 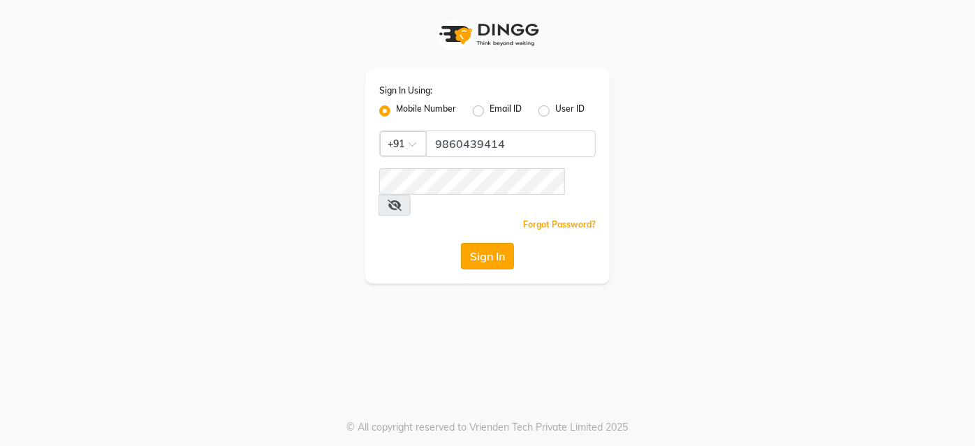 What do you see at coordinates (487, 34) in the screenshot?
I see `img: logo1.svg` at bounding box center [487, 34].